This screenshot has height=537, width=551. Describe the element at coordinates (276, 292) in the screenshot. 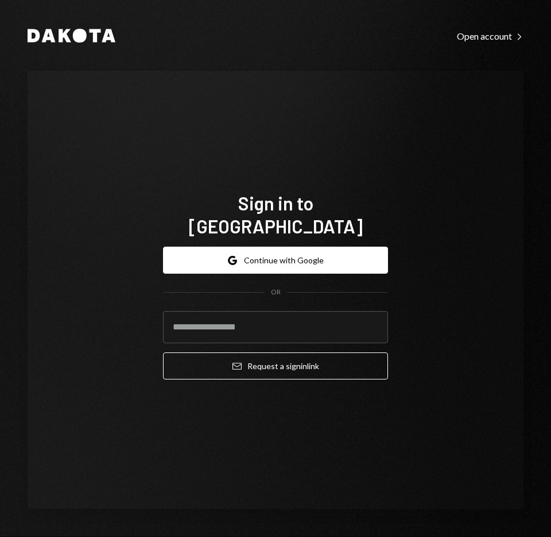

I see `div: OR` at that location.